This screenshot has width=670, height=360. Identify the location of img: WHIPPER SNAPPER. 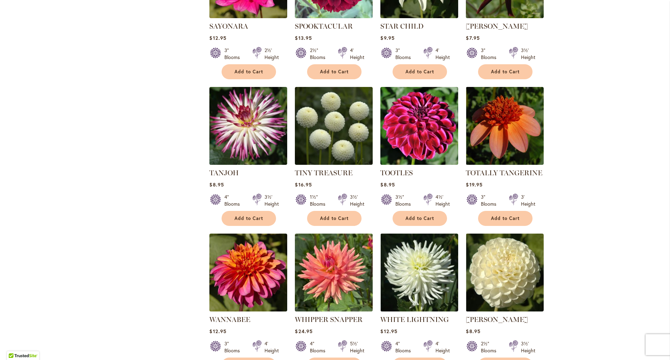
(334, 272).